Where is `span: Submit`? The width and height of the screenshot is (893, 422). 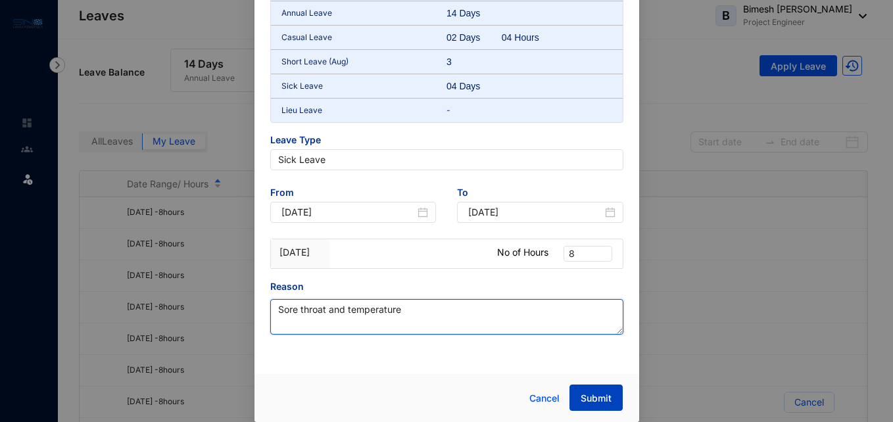 span: Submit is located at coordinates (596, 399).